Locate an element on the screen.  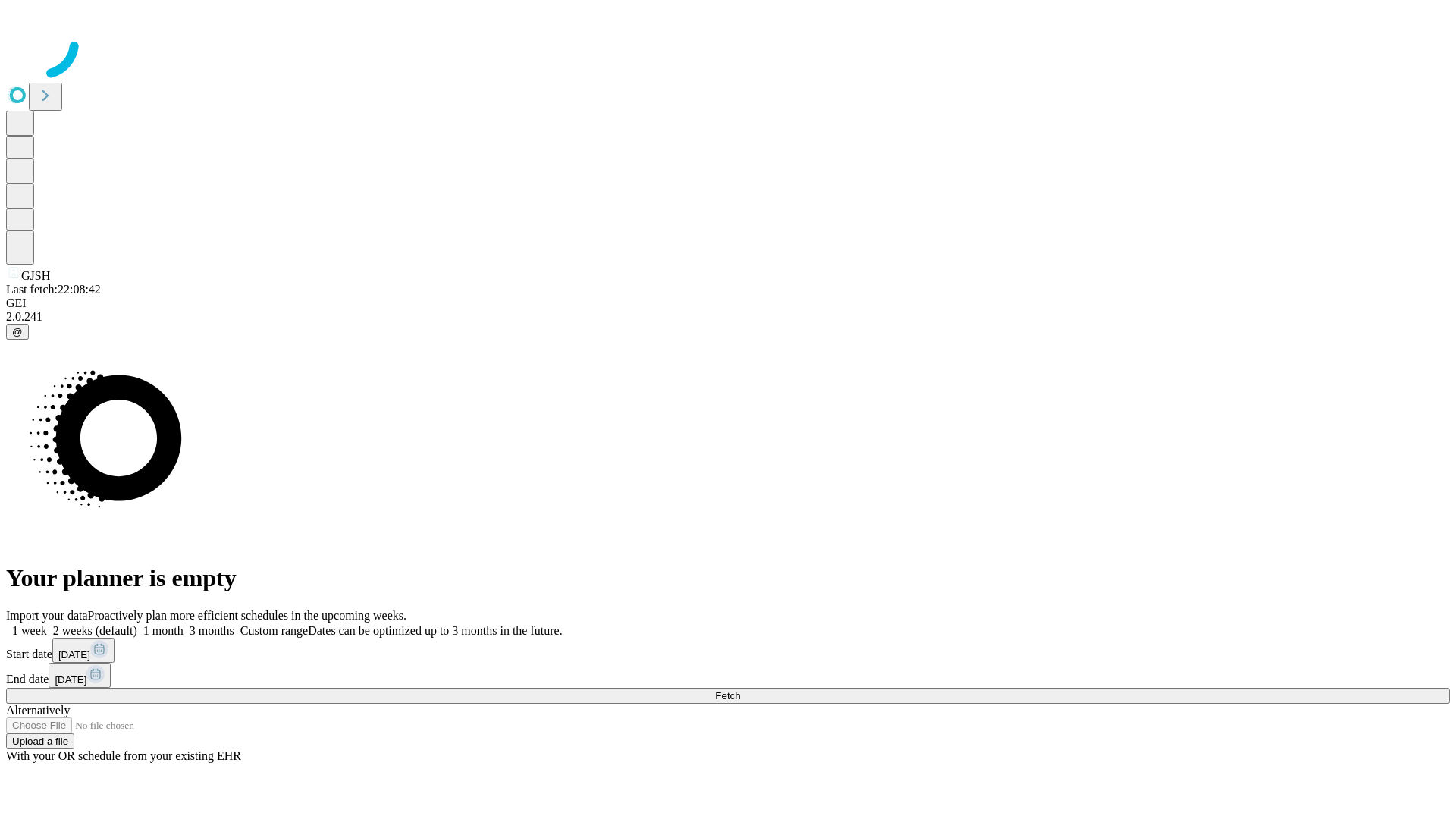
button: Fetch is located at coordinates (728, 696).